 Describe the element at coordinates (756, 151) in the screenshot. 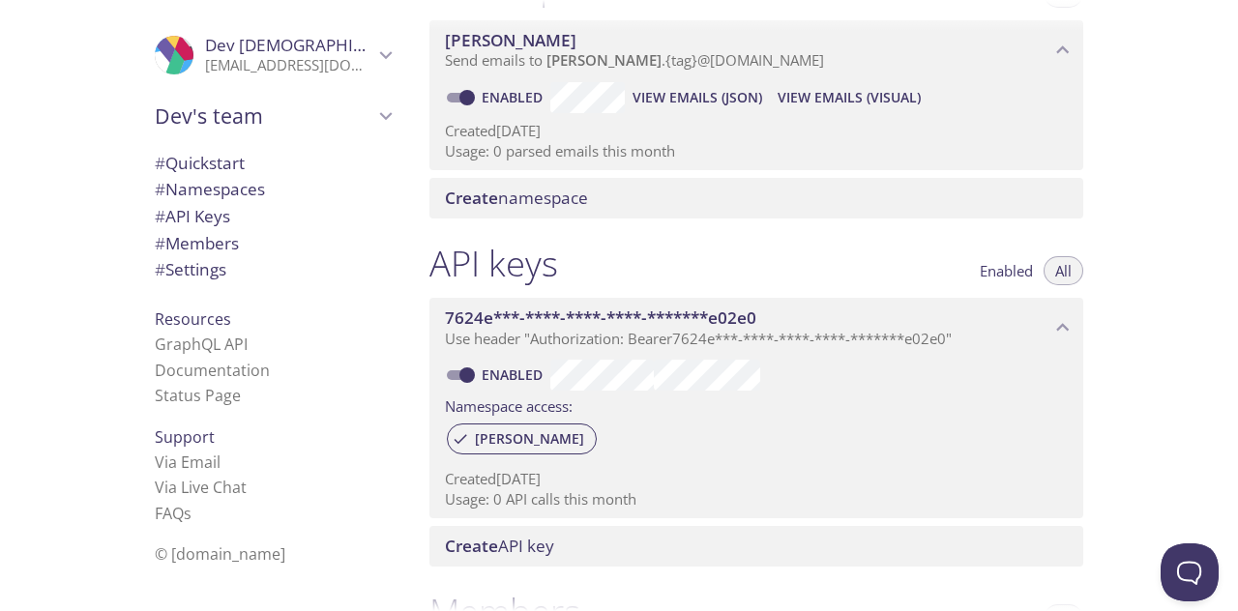

I see `p: Usage: 0 parsed emails this month` at that location.